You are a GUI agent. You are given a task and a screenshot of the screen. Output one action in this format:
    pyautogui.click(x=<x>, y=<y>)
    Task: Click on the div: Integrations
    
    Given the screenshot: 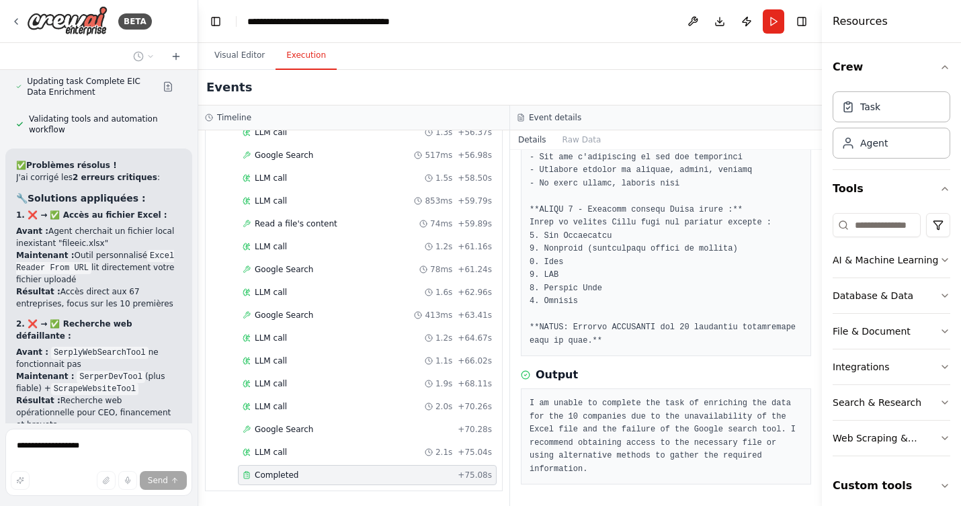 What is the action you would take?
    pyautogui.click(x=861, y=367)
    